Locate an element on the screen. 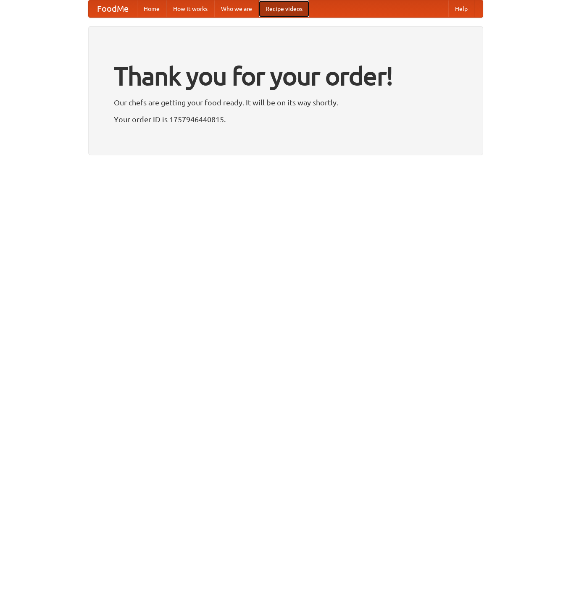  a: How it works is located at coordinates (190, 9).